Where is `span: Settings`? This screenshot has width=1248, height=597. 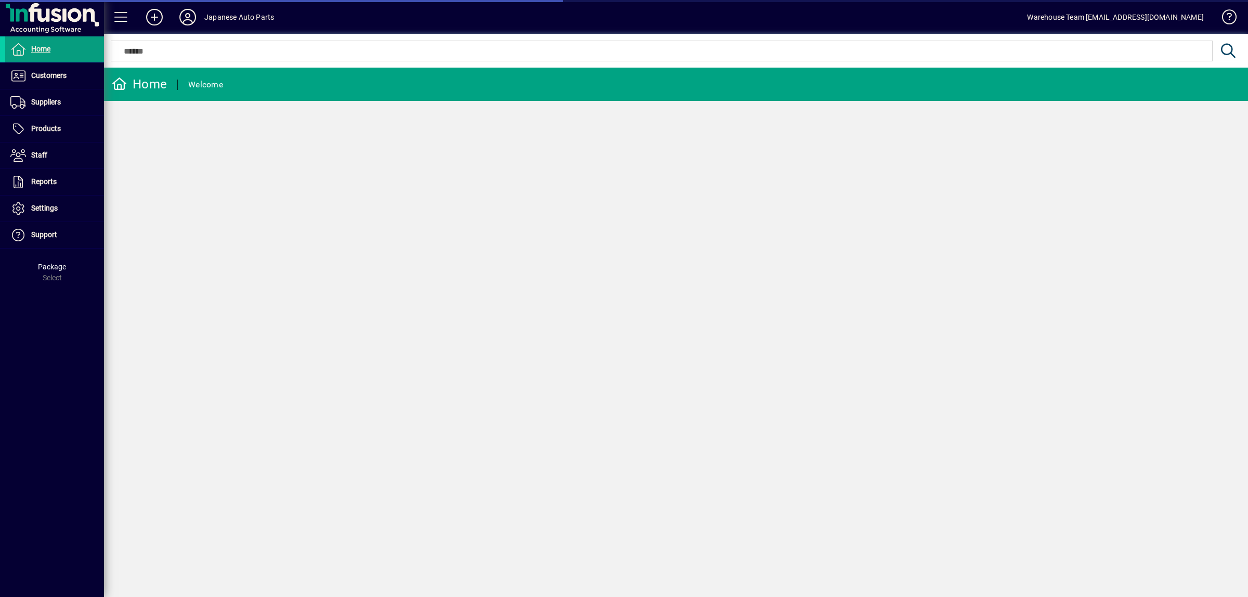 span: Settings is located at coordinates (44, 208).